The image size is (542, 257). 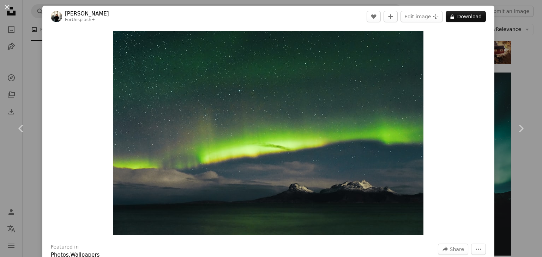 I want to click on h3: Featured in, so click(x=65, y=248).